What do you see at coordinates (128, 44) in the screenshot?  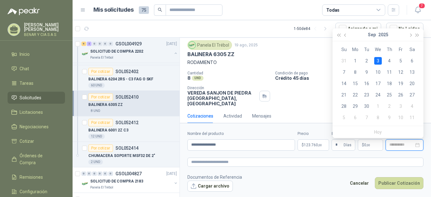 I see `p: GSOL004929` at bounding box center [128, 44].